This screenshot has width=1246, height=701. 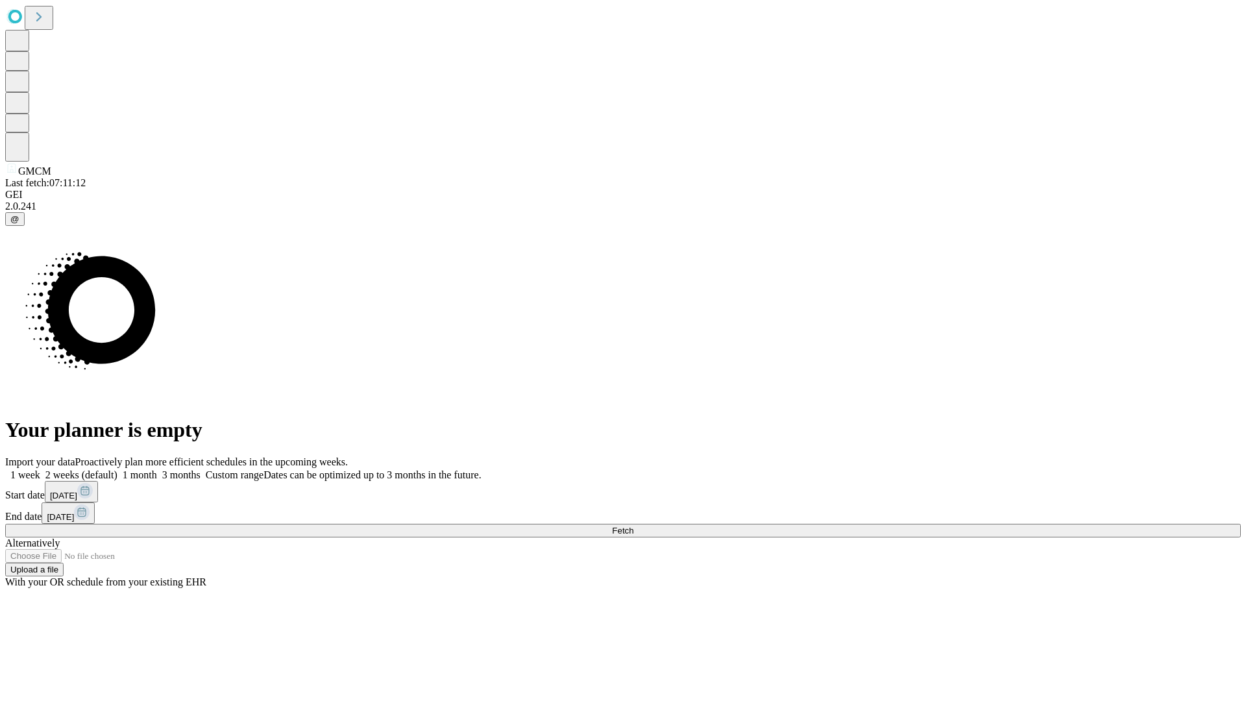 I want to click on span: 2 weeks (default), so click(x=81, y=474).